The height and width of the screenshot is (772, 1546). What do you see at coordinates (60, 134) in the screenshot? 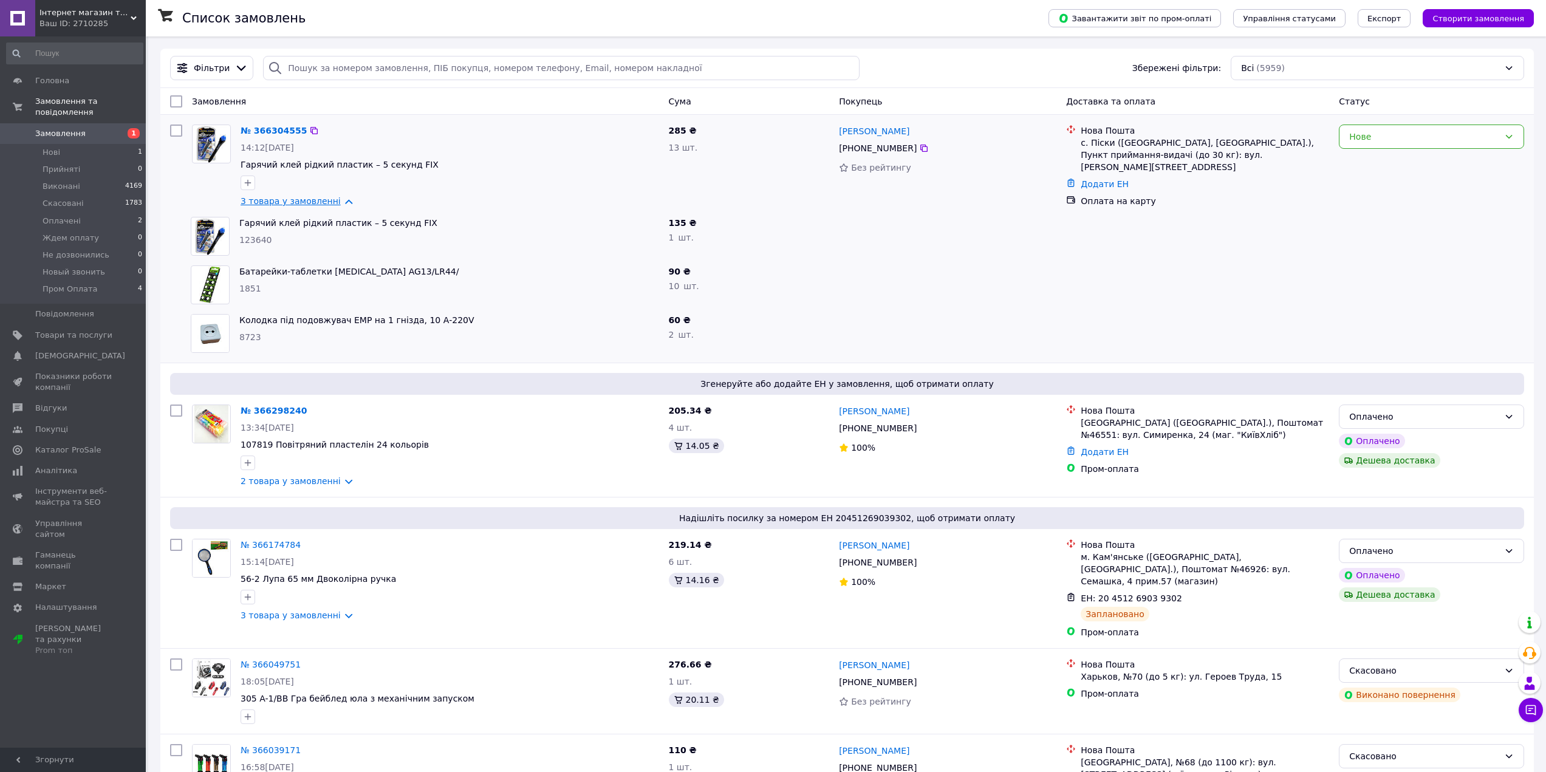
I see `span: Замовлення` at bounding box center [60, 134].